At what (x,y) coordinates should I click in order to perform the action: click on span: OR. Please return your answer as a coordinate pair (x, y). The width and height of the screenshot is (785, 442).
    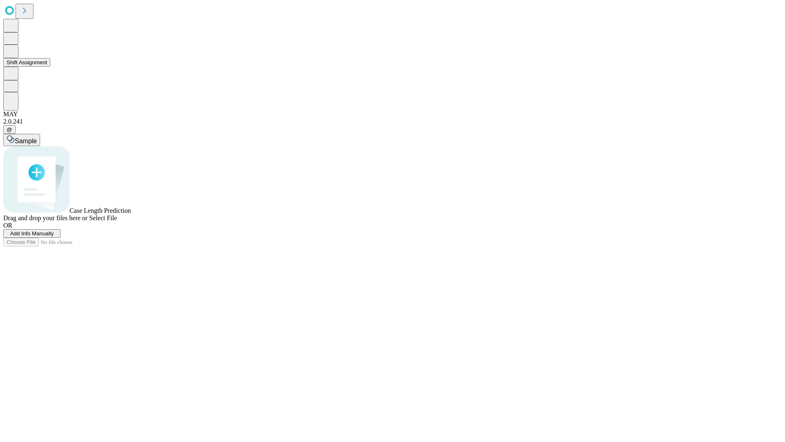
    Looking at the image, I should click on (8, 225).